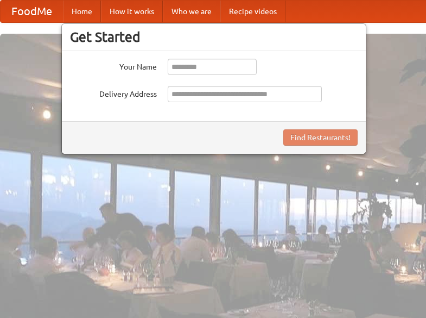 This screenshot has height=318, width=426. Describe the element at coordinates (31, 11) in the screenshot. I see `a: FoodMe` at that location.